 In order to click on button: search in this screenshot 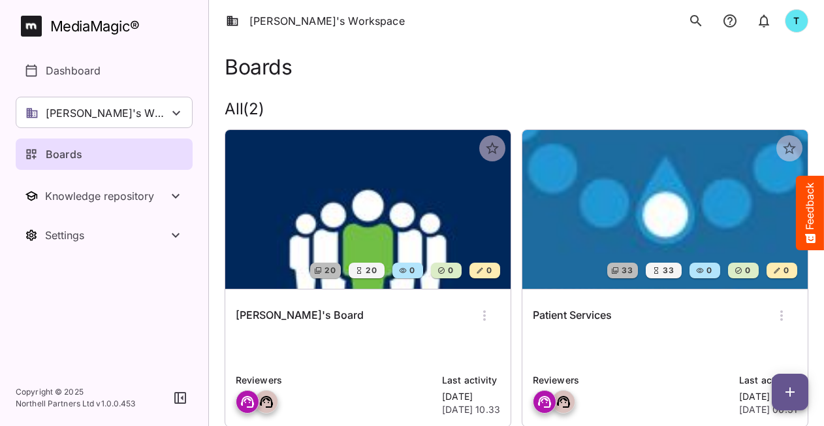, I will do `click(696, 21)`.